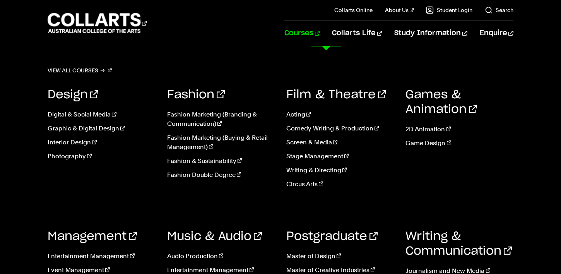 Image resolution: width=561 pixels, height=274 pixels. Describe the element at coordinates (101, 115) in the screenshot. I see `a: Digital & Social Media` at that location.